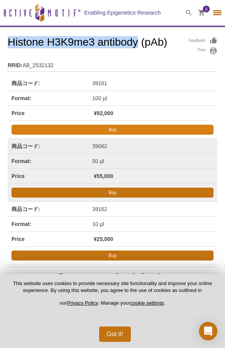 The image size is (225, 348). Describe the element at coordinates (207, 9) in the screenshot. I see `span: 0` at that location.